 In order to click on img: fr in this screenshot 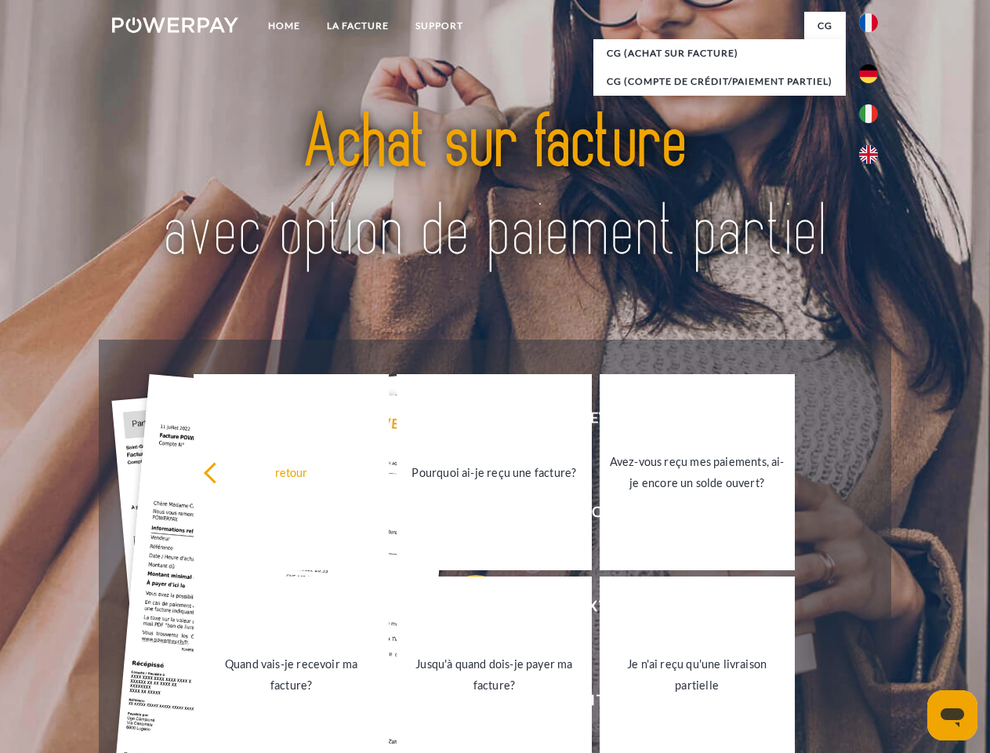, I will do `click(869, 23)`.